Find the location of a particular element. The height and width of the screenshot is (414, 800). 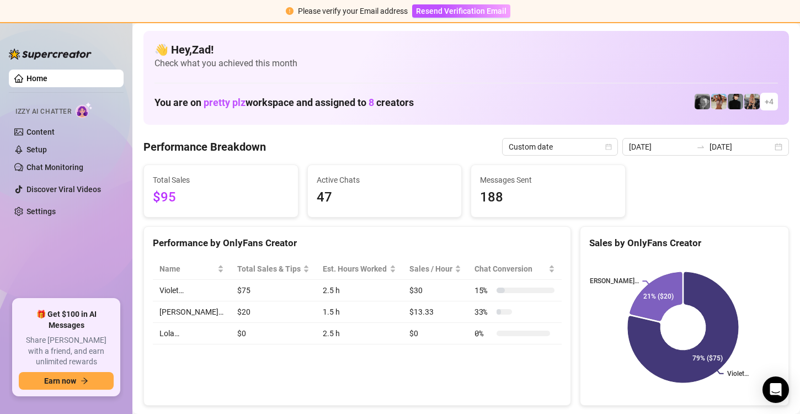

a: Content is located at coordinates (40, 132).